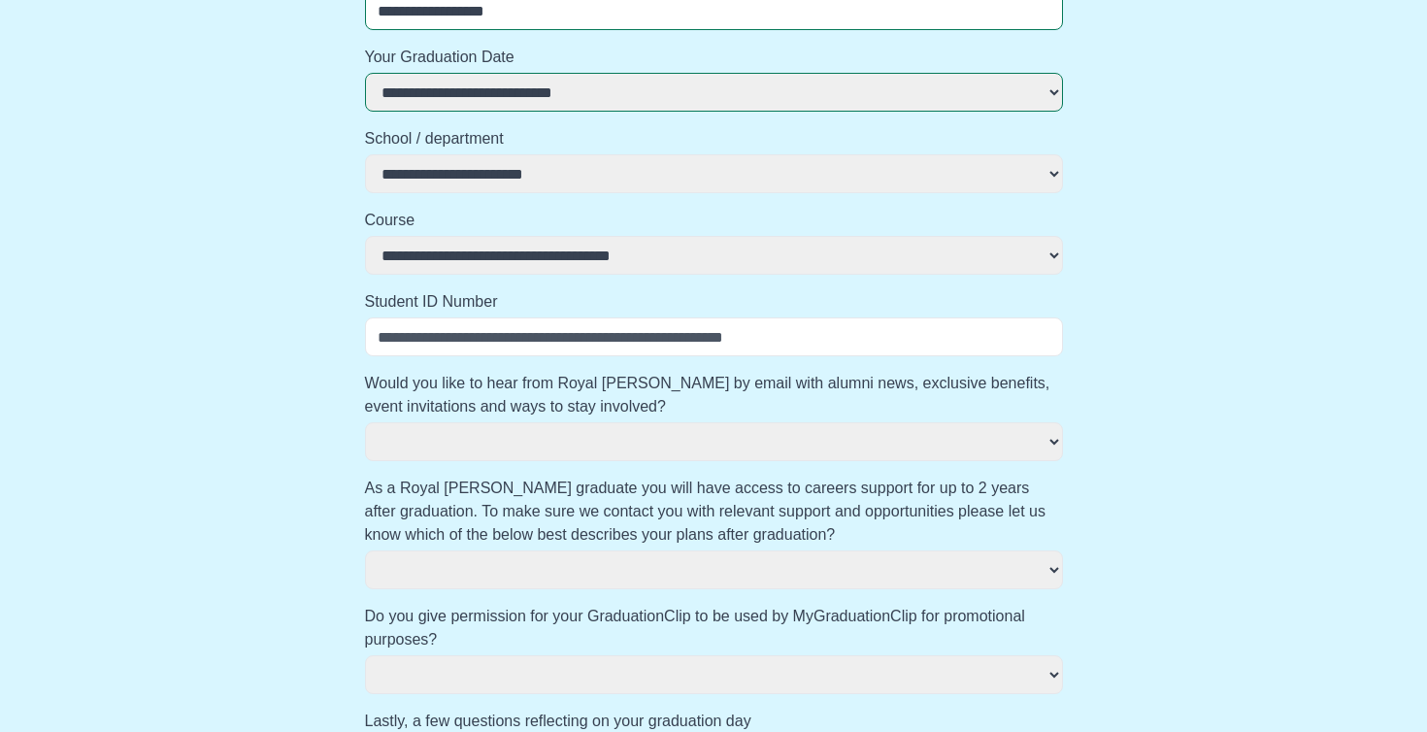 The image size is (1427, 732). Describe the element at coordinates (713, 57) in the screenshot. I see `label: Your Graduation Date` at that location.